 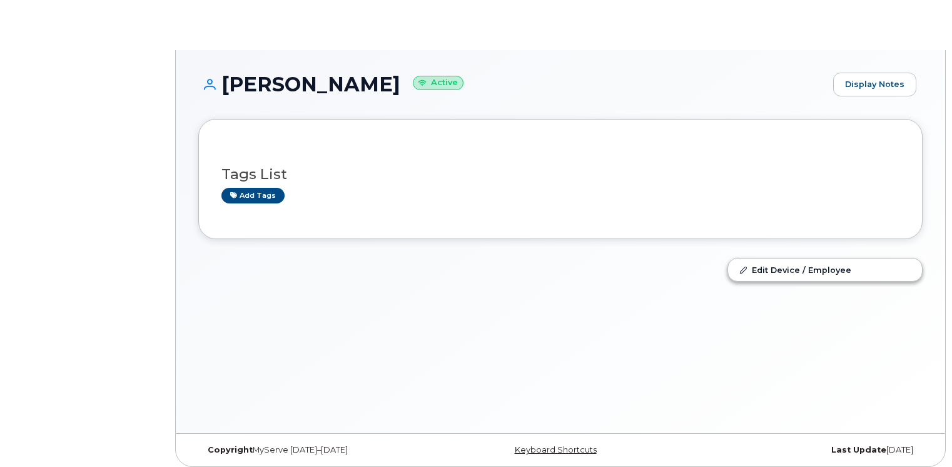 I want to click on strong: Last Update, so click(x=859, y=449).